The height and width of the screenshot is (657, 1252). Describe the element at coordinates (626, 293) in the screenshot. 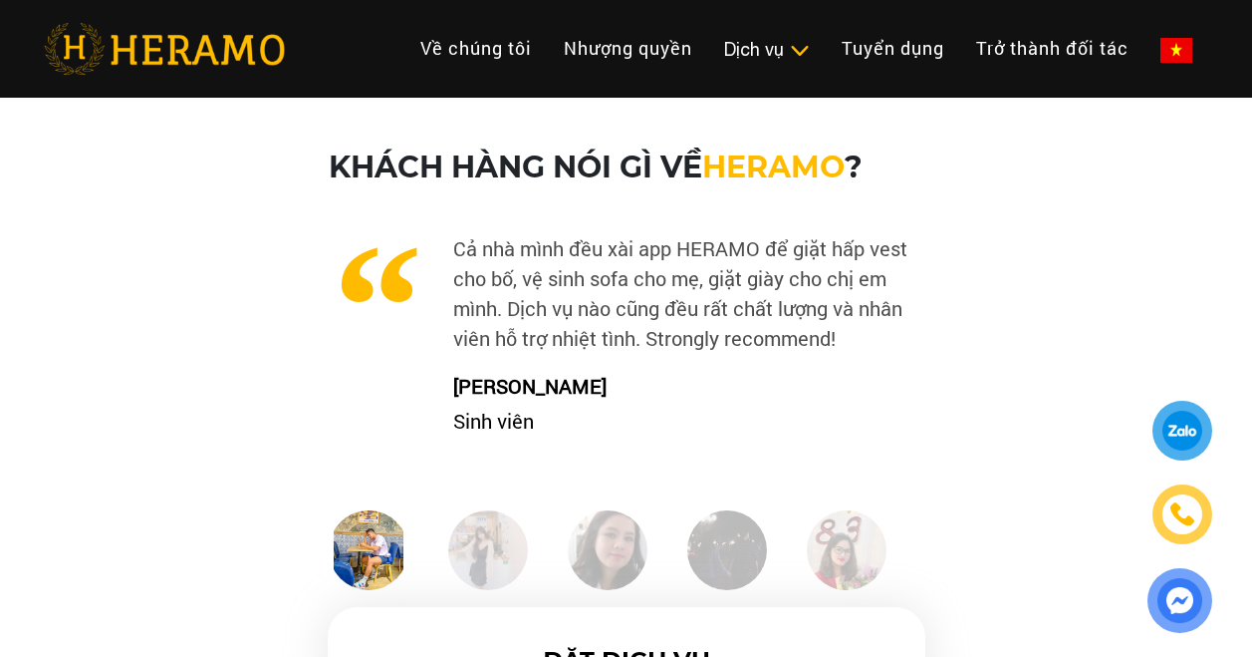

I see `p: Cả nhà mình đều xài app HERAMO để giặt hấp vest cho bố, vệ sinh sofa cho mẹ, giặt giày cho chị em...` at that location.